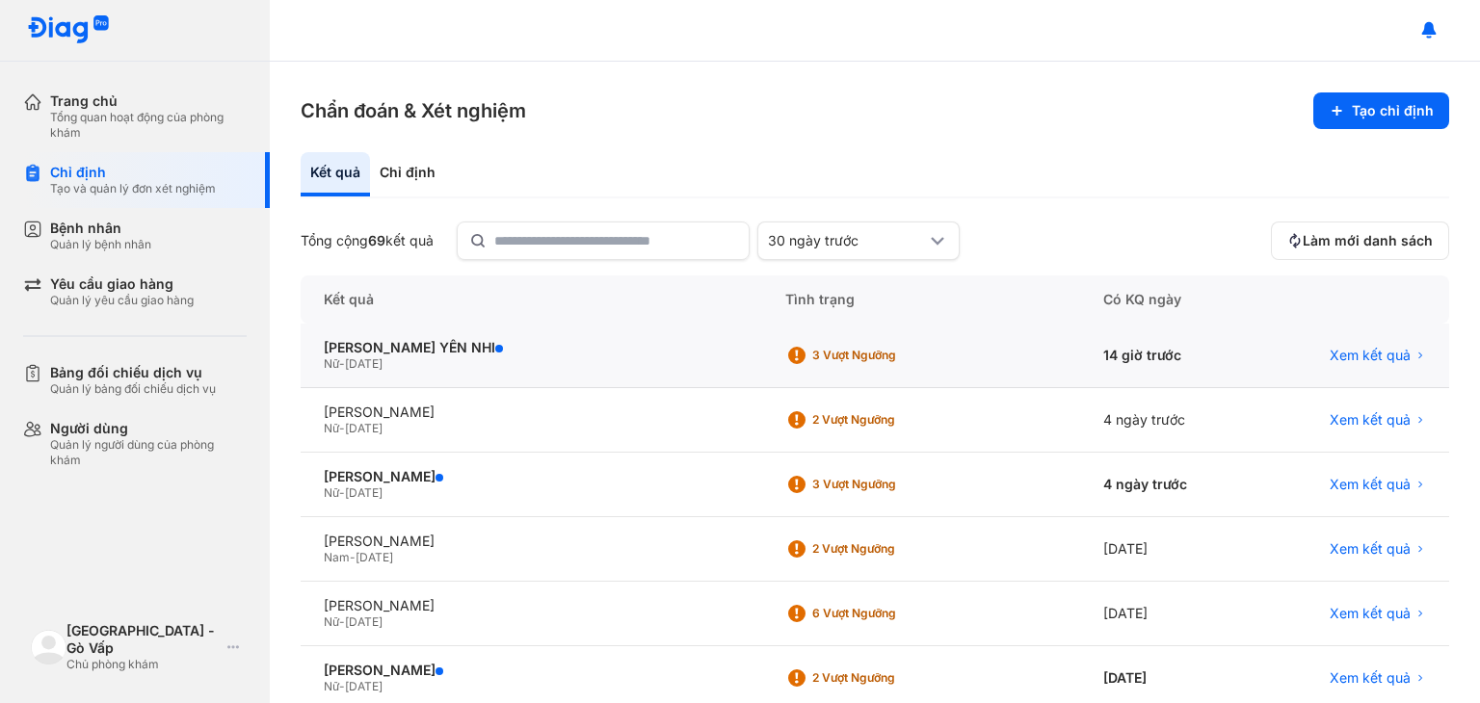 The width and height of the screenshot is (1480, 703). What do you see at coordinates (133, 189) in the screenshot?
I see `div: Tạo và quản lý đơn xét nghiệm` at bounding box center [133, 189].